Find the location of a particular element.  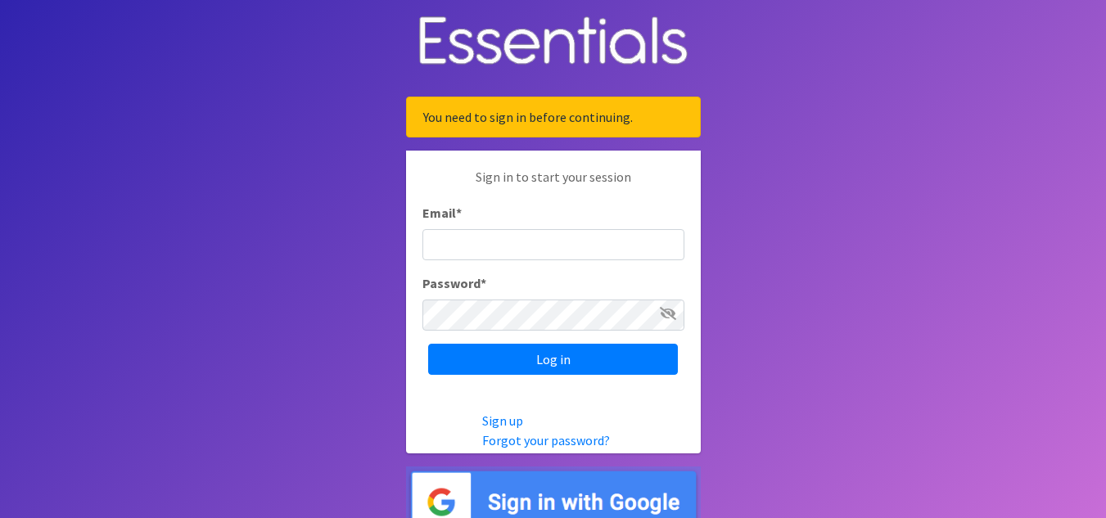

div: You need to sign in before continuing. is located at coordinates (554, 117).